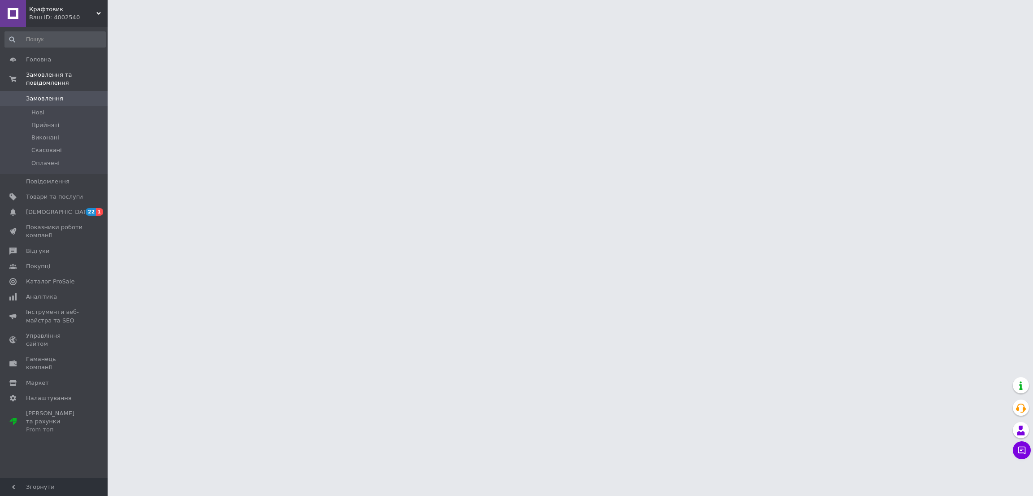  I want to click on div: Prom топ, so click(54, 429).